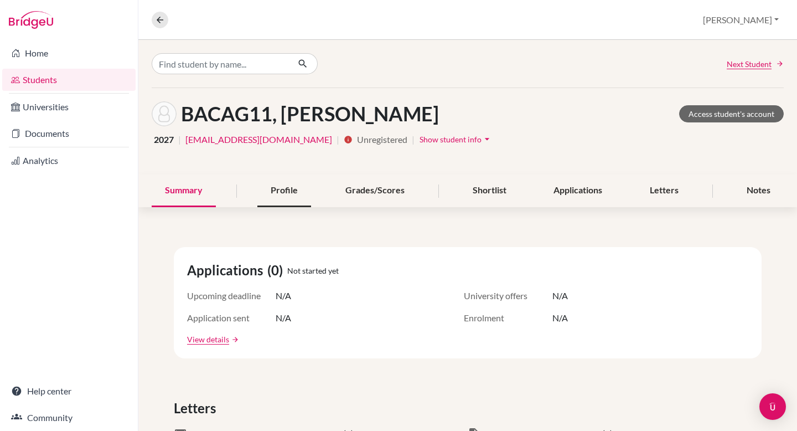 This screenshot has width=797, height=431. What do you see at coordinates (664, 190) in the screenshot?
I see `div: Letters` at bounding box center [664, 190].